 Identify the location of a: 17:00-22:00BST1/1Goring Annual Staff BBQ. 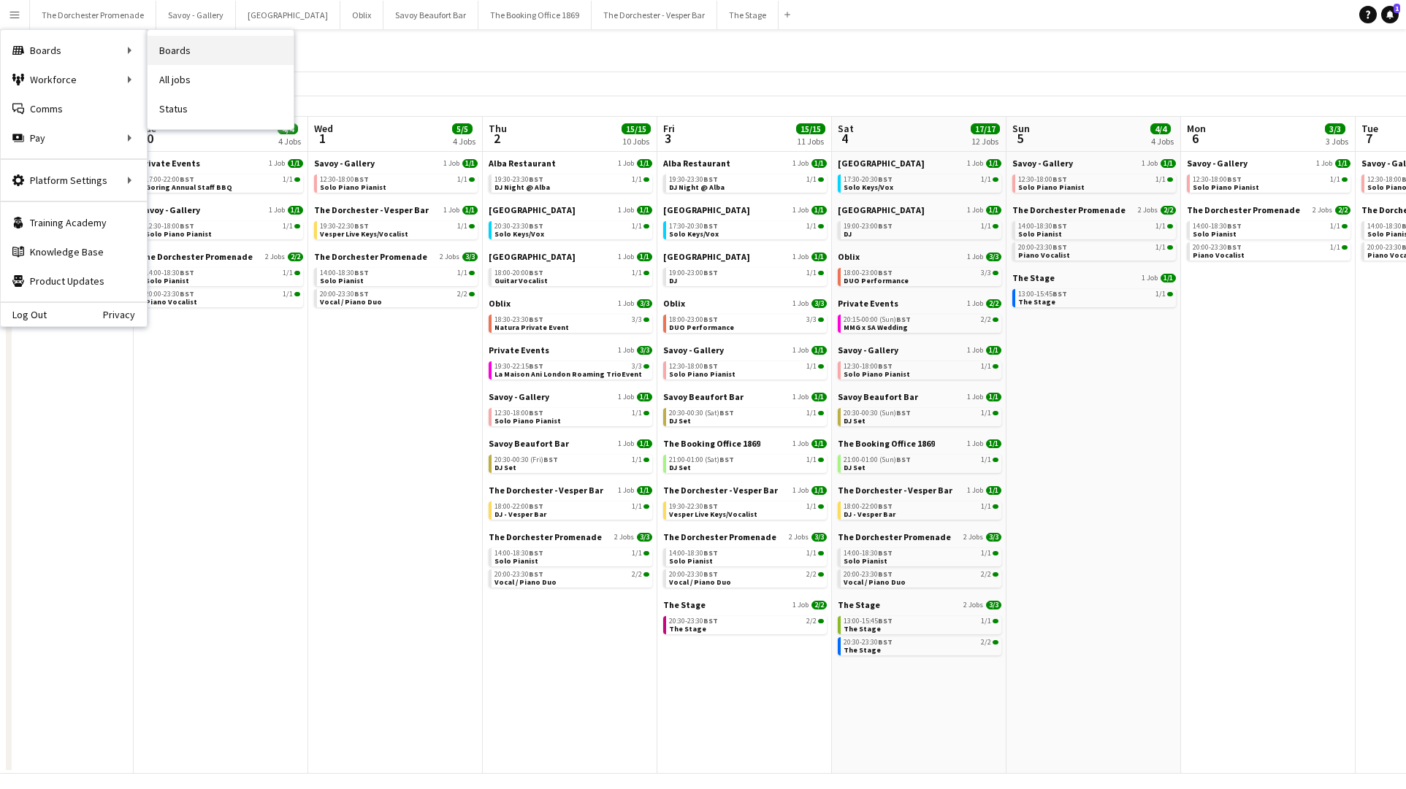
(223, 183).